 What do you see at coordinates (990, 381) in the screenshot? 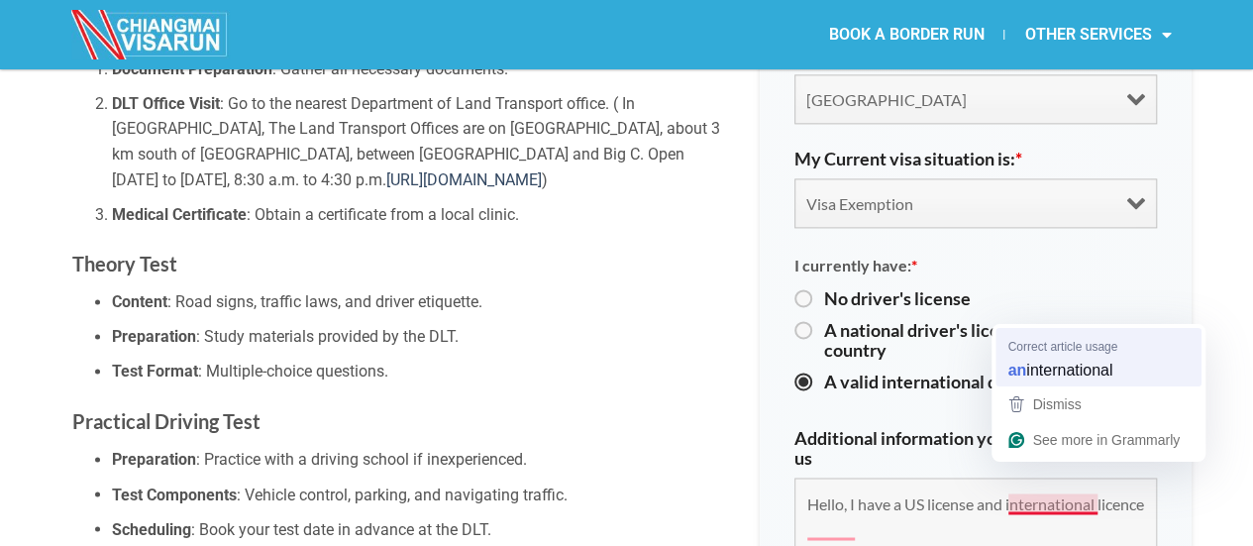
I see `label: A valid international driver's license` at bounding box center [990, 381].